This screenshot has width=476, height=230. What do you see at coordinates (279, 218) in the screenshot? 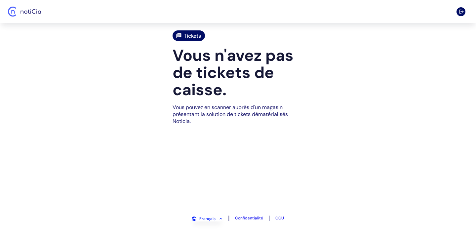
I see `a: CGU` at bounding box center [279, 218].